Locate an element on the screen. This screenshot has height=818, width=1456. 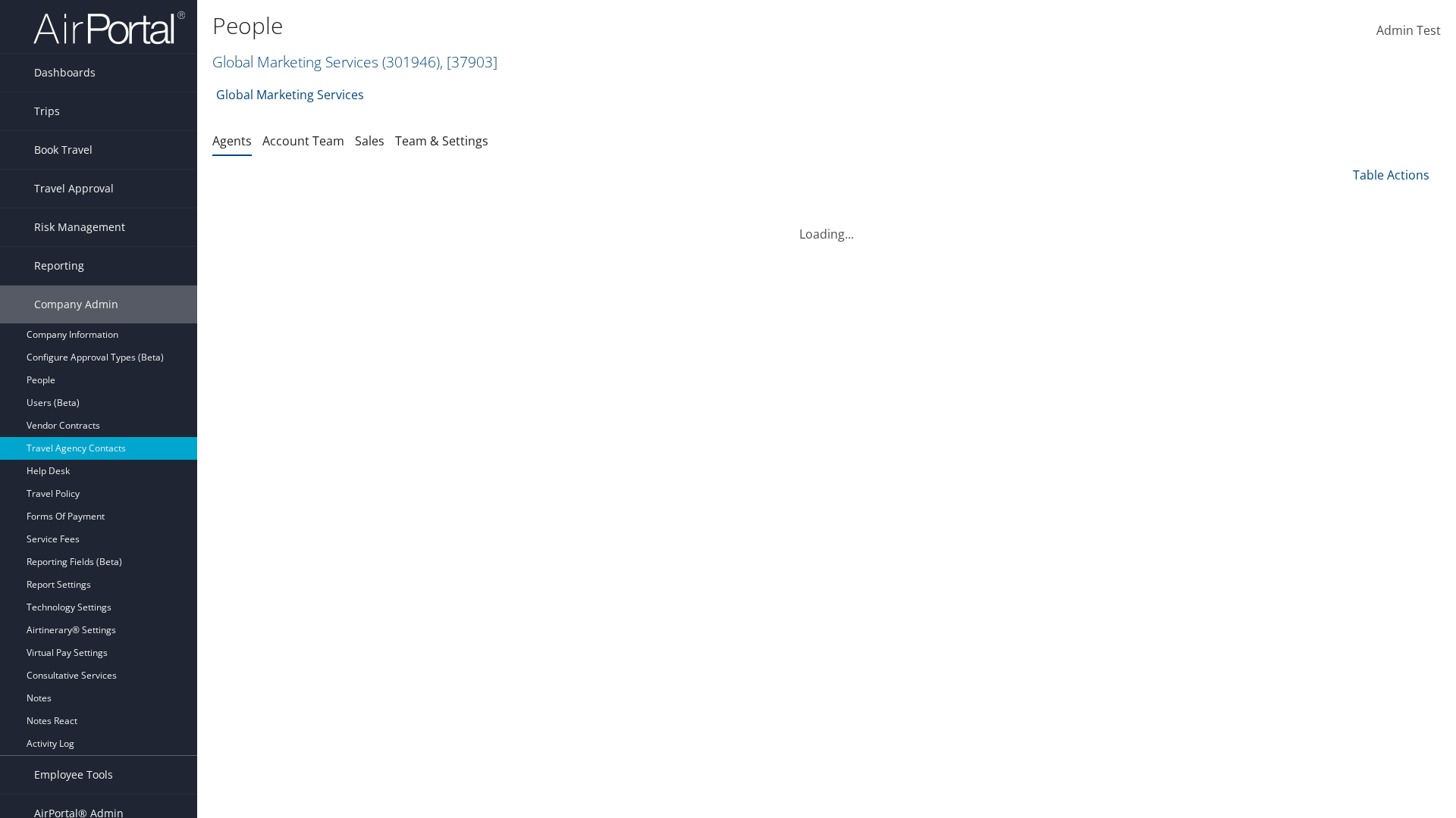
span: Reporting is located at coordinates (59, 266).